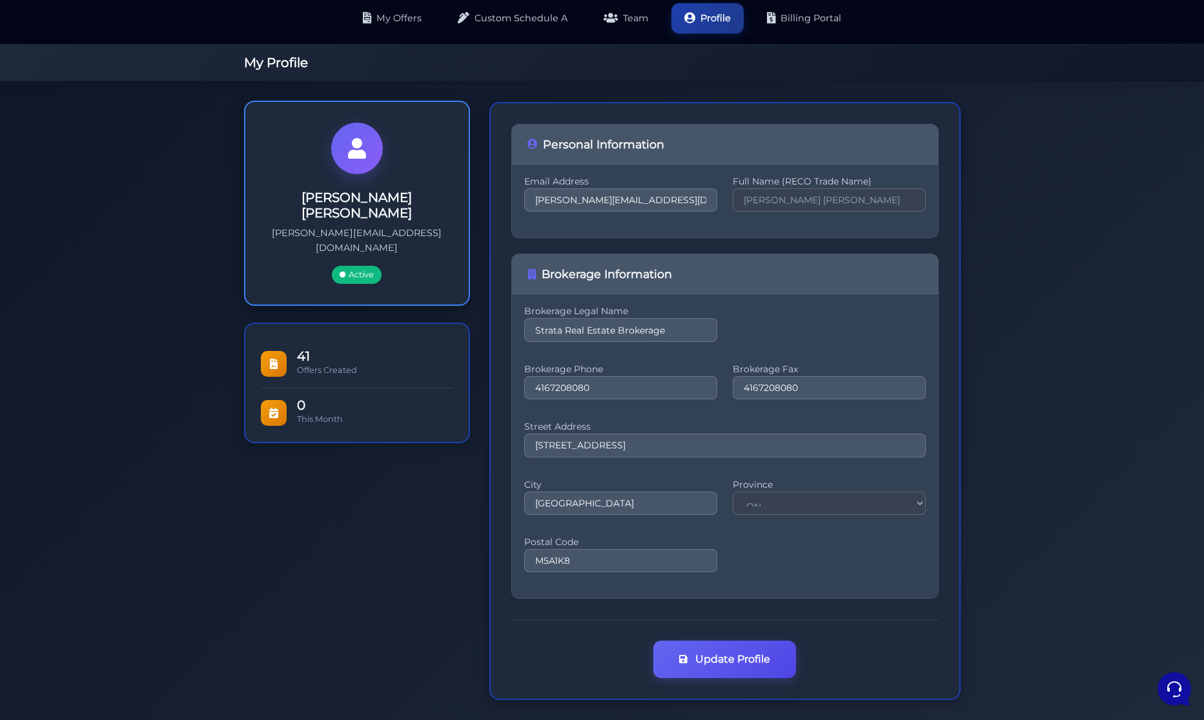 The image size is (1204, 720). I want to click on label: Email Address, so click(620, 181).